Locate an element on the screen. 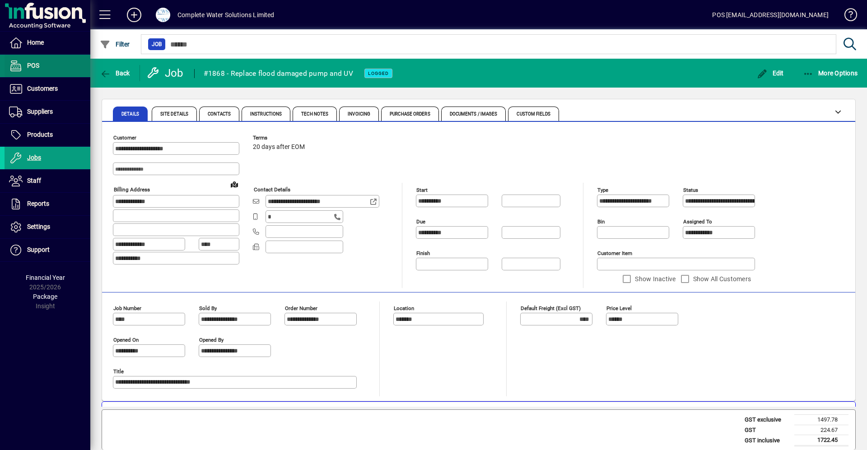 The height and width of the screenshot is (450, 867). td: GST exclusive is located at coordinates (768, 420).